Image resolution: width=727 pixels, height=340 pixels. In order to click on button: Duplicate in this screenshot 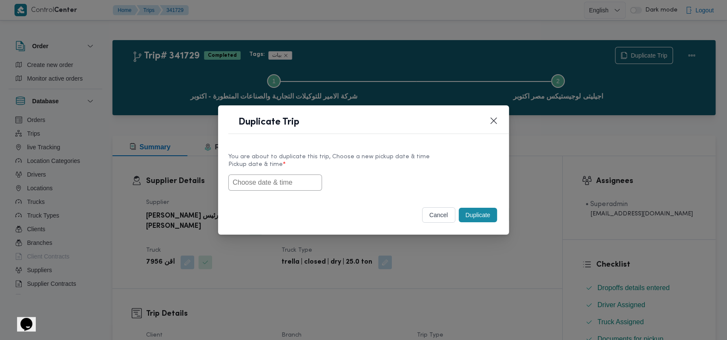, I will do `click(478, 215)`.